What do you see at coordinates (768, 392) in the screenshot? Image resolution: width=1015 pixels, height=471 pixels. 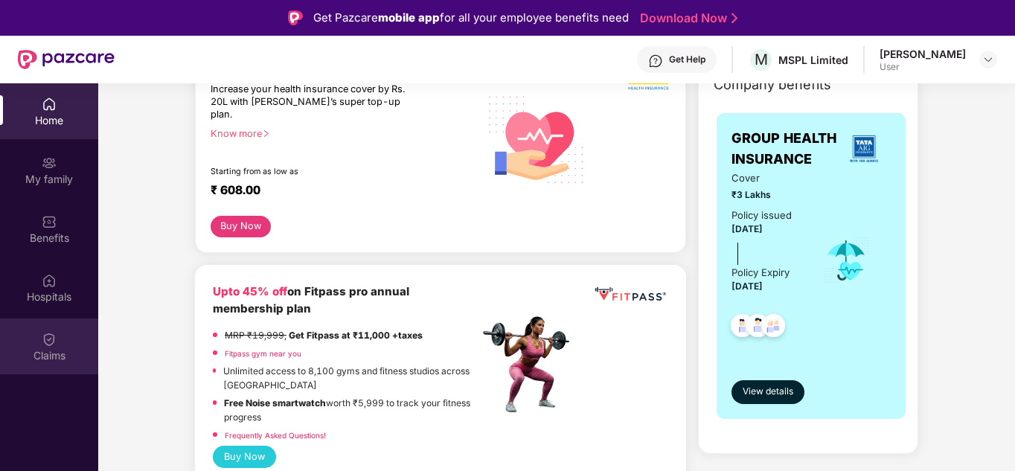 I see `button: View details` at bounding box center [768, 392].